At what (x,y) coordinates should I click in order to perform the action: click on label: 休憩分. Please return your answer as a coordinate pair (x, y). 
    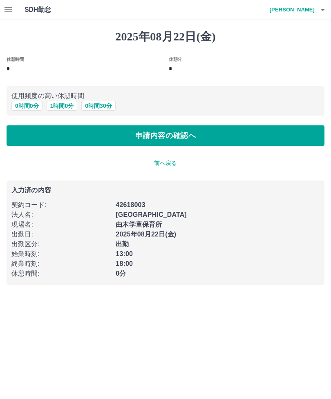
    Looking at the image, I should click on (175, 59).